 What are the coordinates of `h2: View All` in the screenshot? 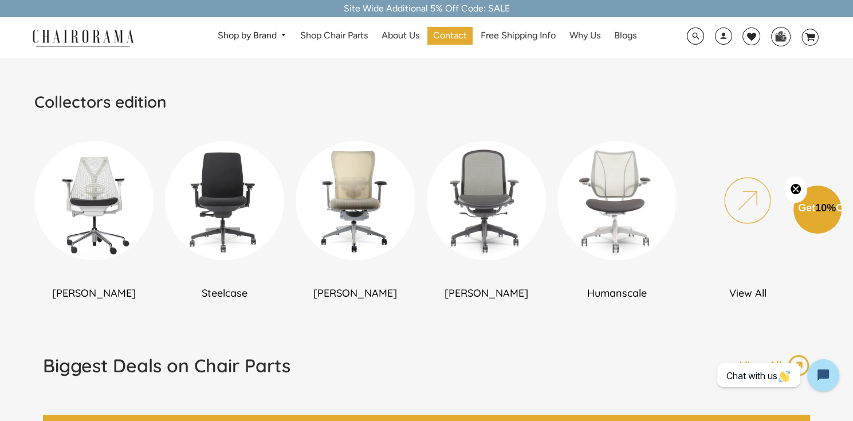 It's located at (747, 293).